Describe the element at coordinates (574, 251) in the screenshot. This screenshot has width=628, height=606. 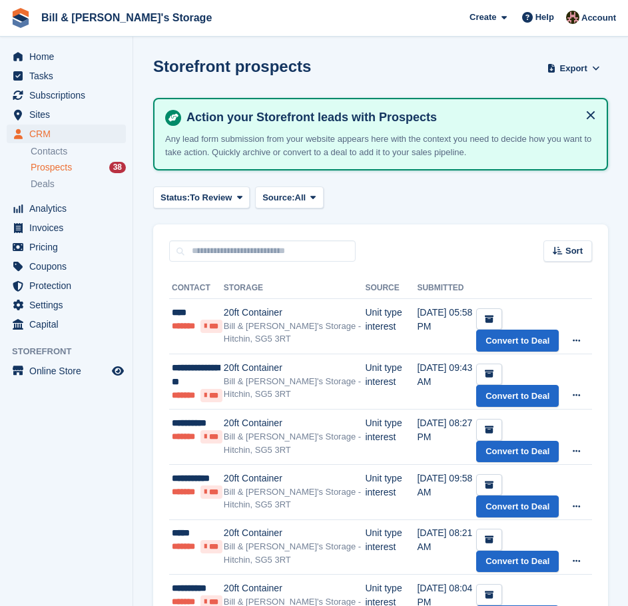
I see `span: Sort` at that location.